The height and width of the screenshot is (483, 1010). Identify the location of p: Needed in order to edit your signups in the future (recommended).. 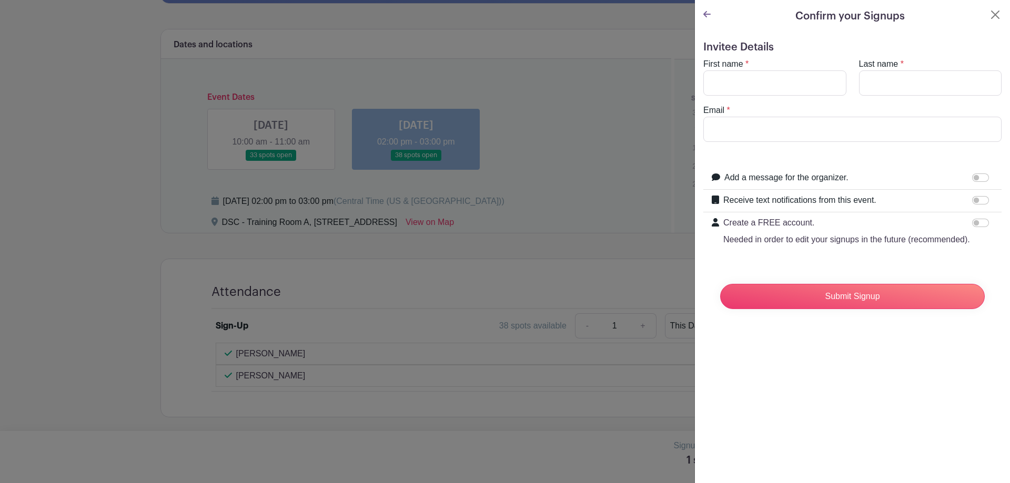
(846, 240).